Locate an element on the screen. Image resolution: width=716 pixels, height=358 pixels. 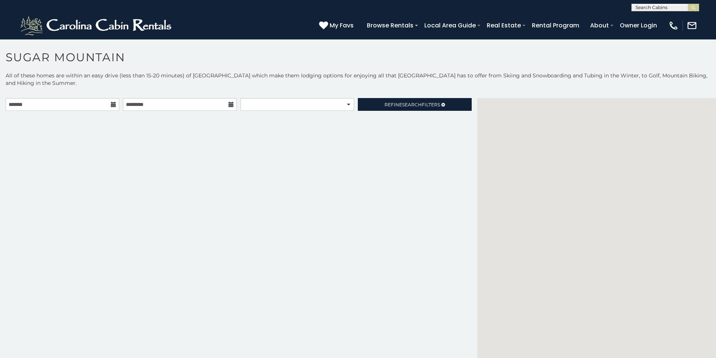
a: Owner Login is located at coordinates (638, 25).